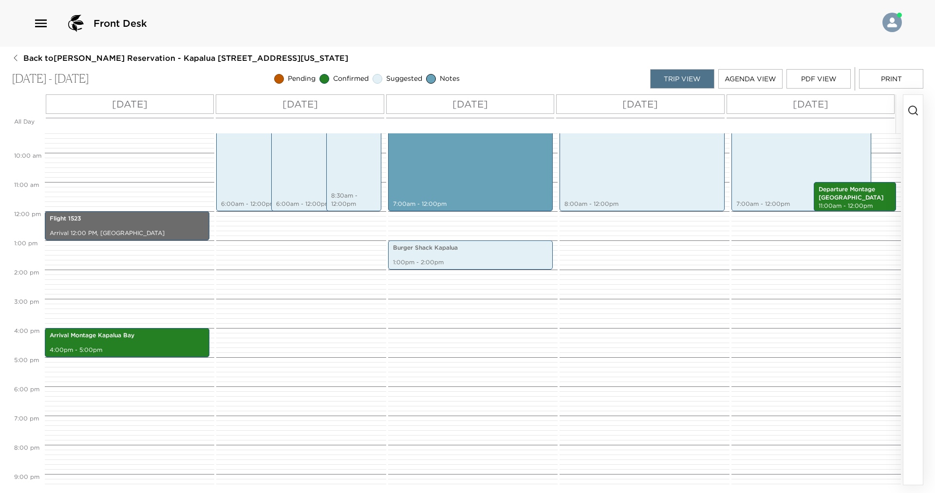 This screenshot has height=493, width=935. I want to click on span: 2:00 PM, so click(26, 272).